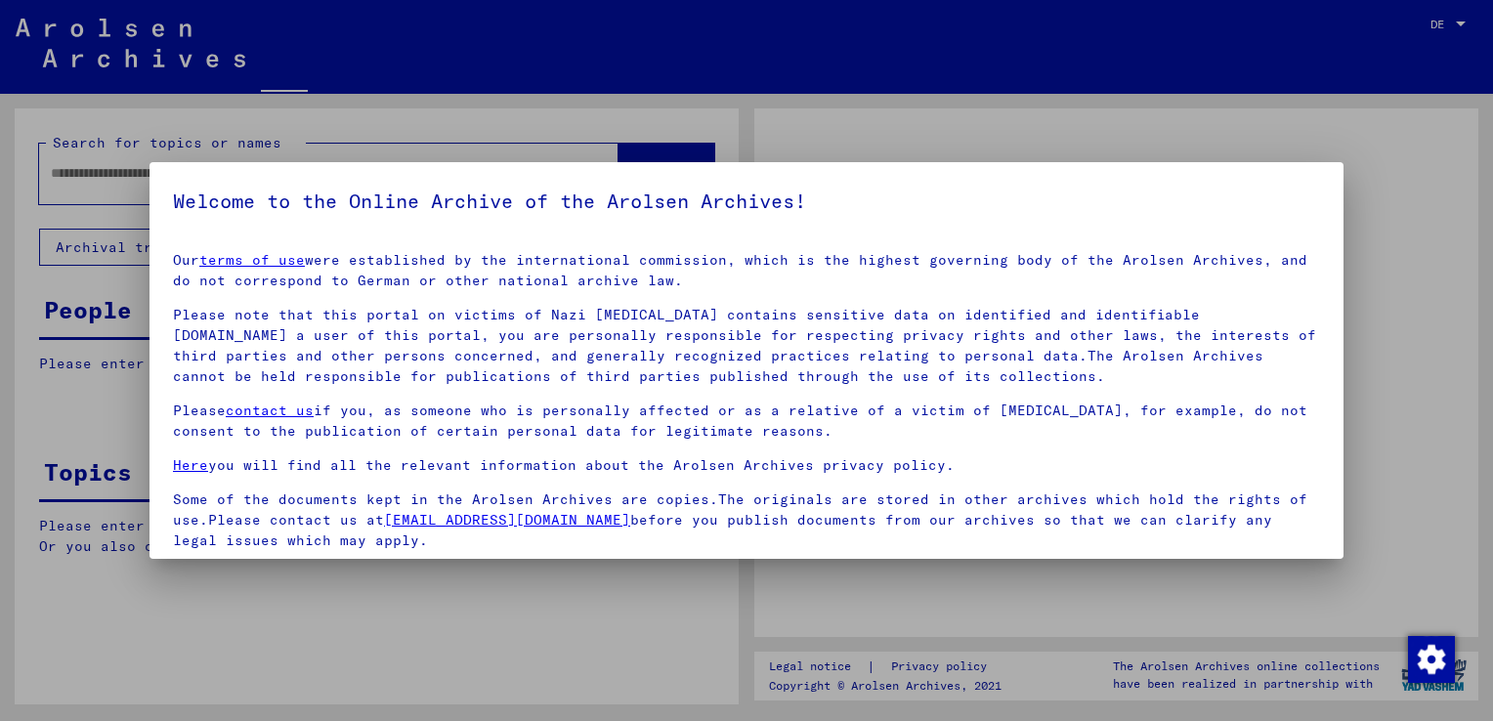 Image resolution: width=1493 pixels, height=721 pixels. I want to click on a: contact us, so click(270, 410).